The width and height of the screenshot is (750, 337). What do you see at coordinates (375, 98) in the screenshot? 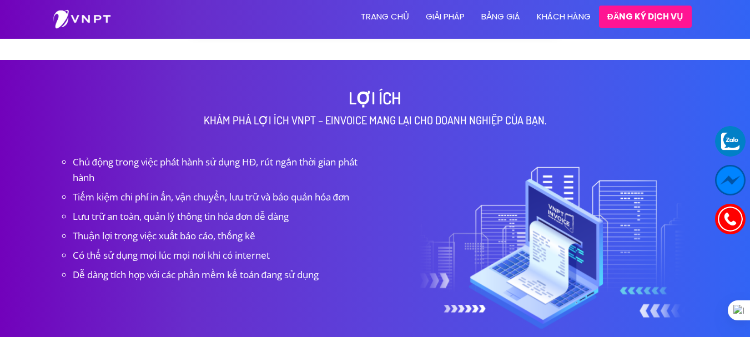
I see `h3: LỢI ÍCH` at bounding box center [375, 98].